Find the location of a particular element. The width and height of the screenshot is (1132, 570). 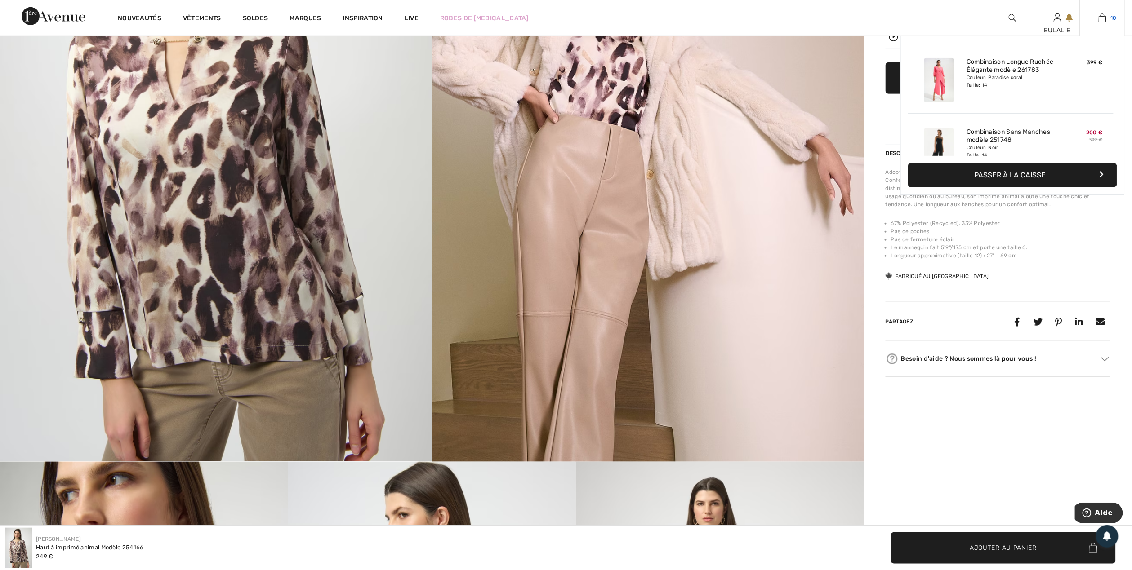

li: Pas de fermeture éclair is located at coordinates (1000, 240).